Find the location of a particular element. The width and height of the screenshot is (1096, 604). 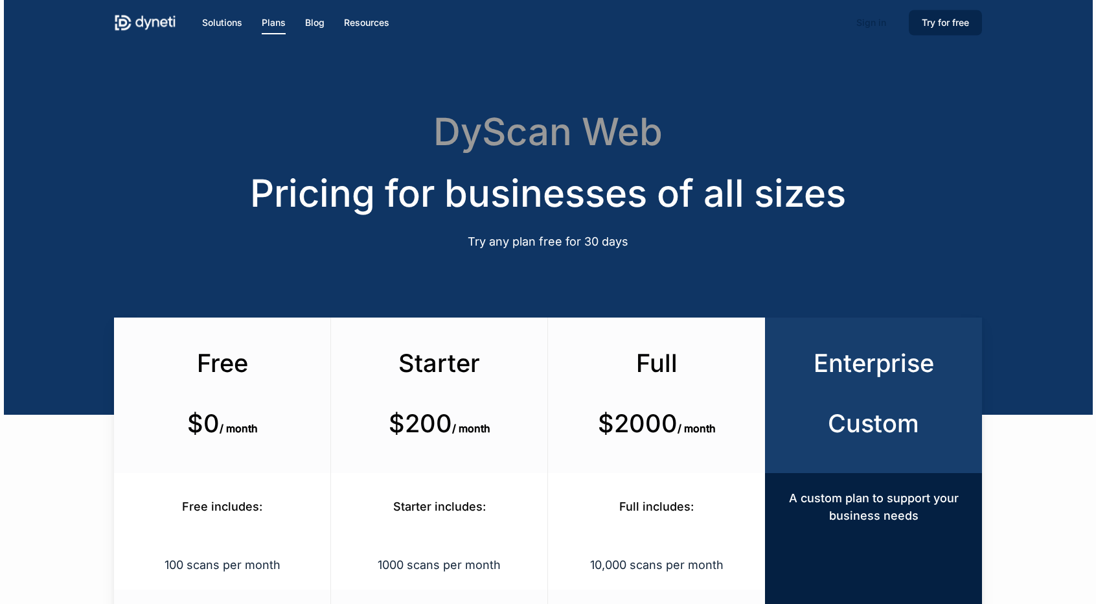

b: $200 is located at coordinates (420, 423).